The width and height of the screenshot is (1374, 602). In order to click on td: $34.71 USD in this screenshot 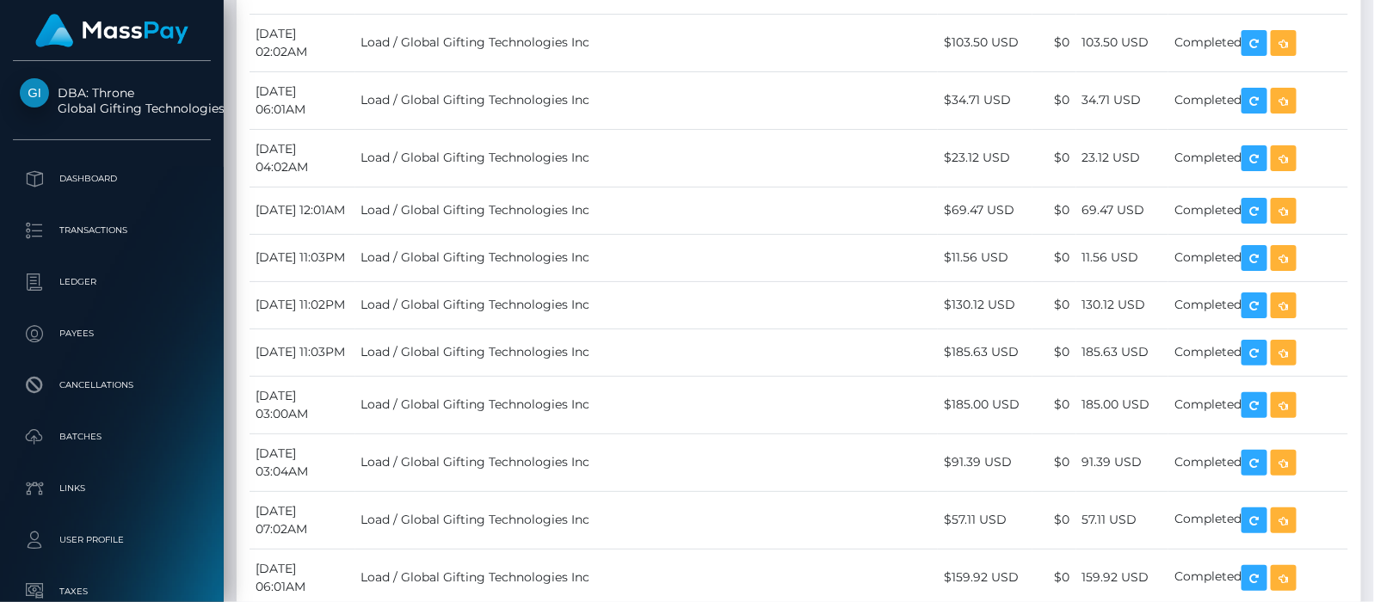, I will do `click(984, 100)`.